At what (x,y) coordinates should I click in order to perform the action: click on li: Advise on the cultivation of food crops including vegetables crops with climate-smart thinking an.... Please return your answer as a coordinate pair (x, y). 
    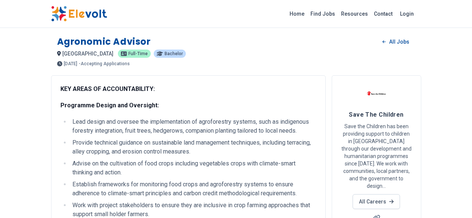
    Looking at the image, I should click on (193, 168).